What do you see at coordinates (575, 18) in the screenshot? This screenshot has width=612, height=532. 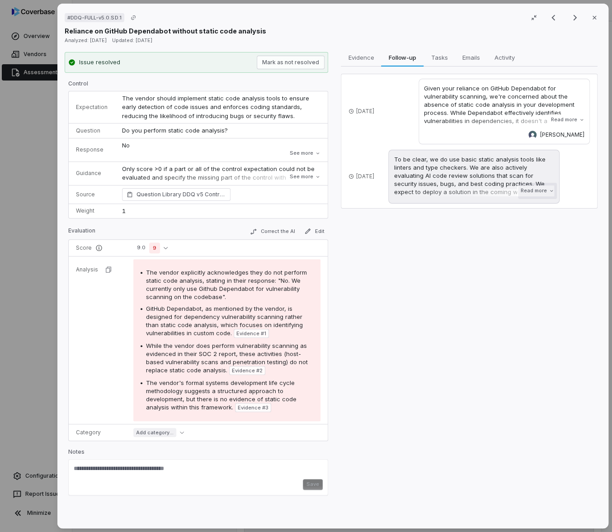 I see `button: Next result` at bounding box center [575, 18].